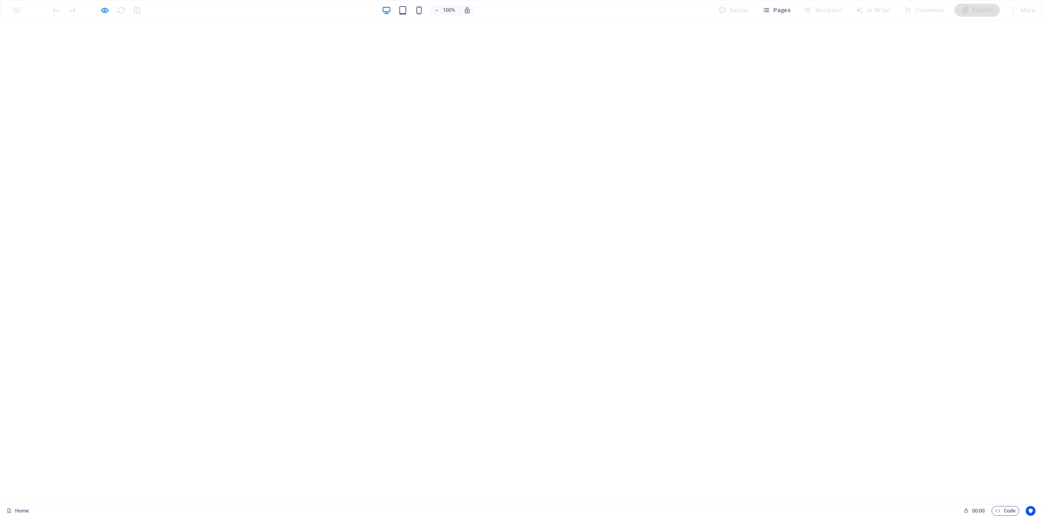 This screenshot has width=1042, height=517. I want to click on span: Code, so click(1005, 511).